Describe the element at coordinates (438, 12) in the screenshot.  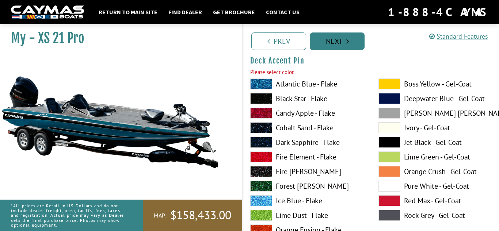
I see `div: 1-888-4CAYMAS` at that location.